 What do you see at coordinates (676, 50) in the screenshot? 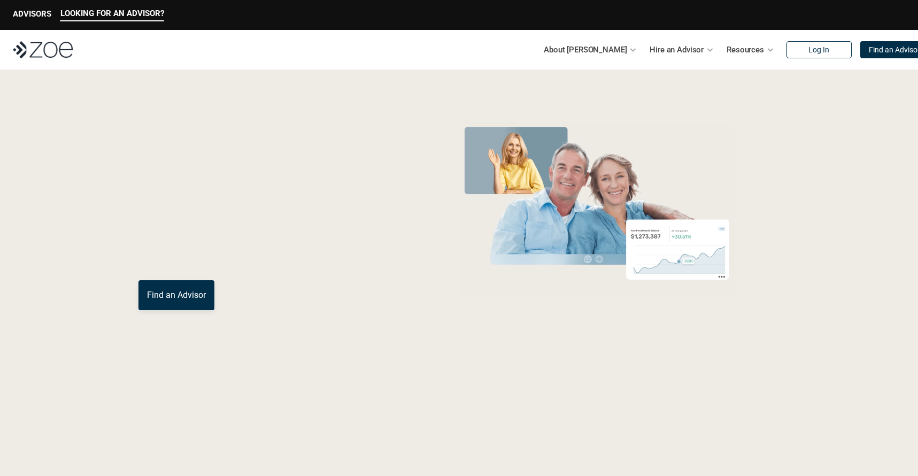
I see `p: Hire an Advisor` at bounding box center [676, 50].